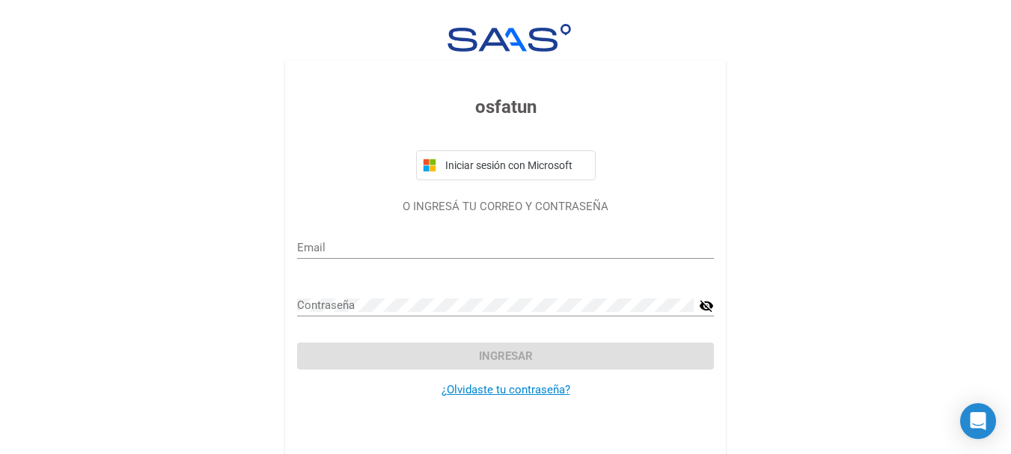 The image size is (1011, 454). What do you see at coordinates (506, 165) in the screenshot?
I see `button: Iniciar sesión con Microsoft` at bounding box center [506, 165].